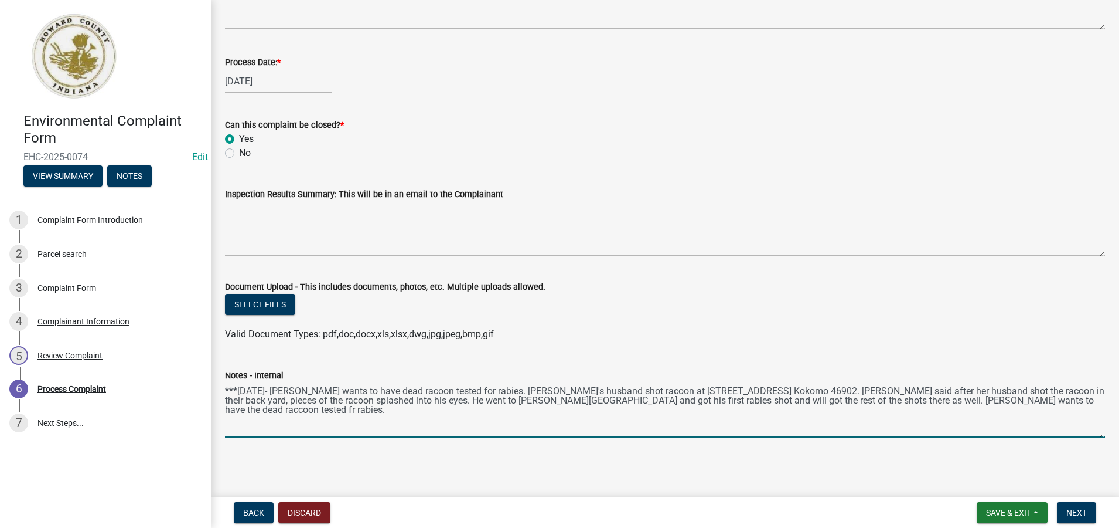  Describe the element at coordinates (19, 389) in the screenshot. I see `div: 6` at that location.